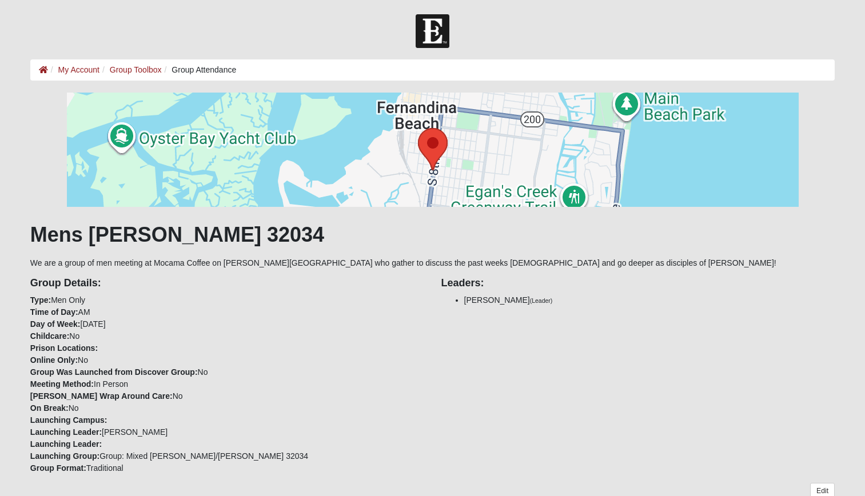 This screenshot has height=496, width=865. What do you see at coordinates (58, 468) in the screenshot?
I see `strong: Group Format:` at bounding box center [58, 468].